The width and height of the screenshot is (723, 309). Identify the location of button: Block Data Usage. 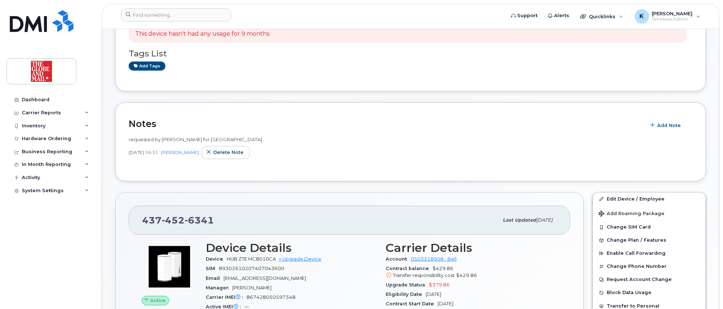
(650, 292).